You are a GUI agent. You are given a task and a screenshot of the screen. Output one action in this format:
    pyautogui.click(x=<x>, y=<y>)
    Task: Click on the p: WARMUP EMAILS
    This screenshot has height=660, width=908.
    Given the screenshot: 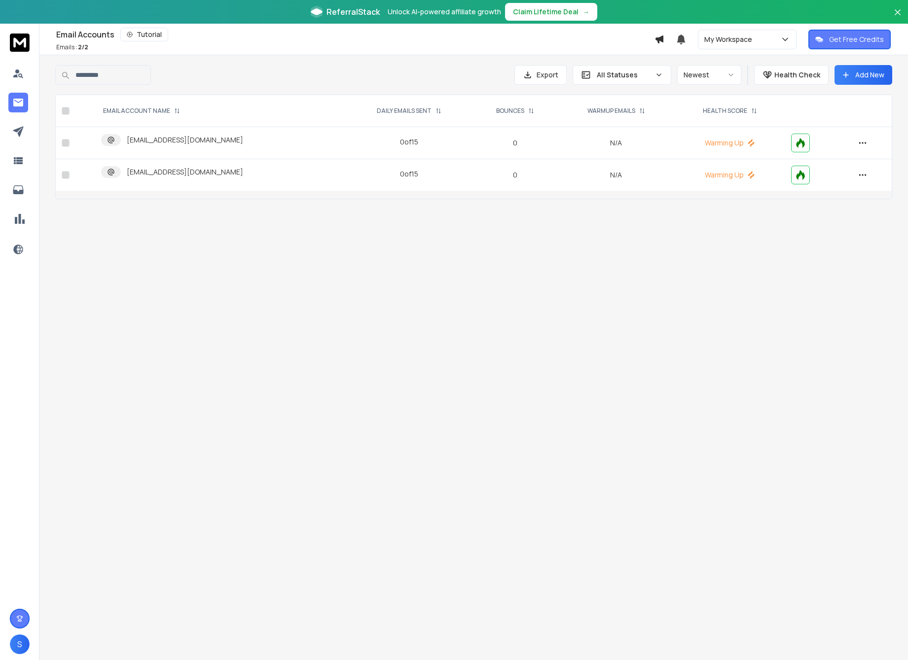 What is the action you would take?
    pyautogui.click(x=611, y=111)
    